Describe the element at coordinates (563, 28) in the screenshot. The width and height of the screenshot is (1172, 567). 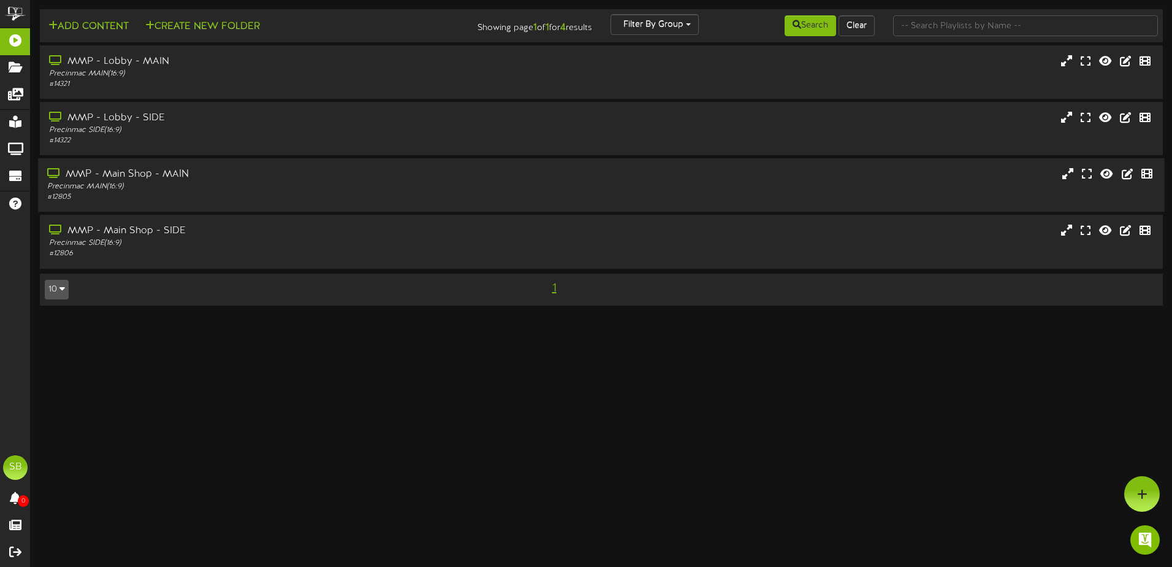
I see `strong: 4` at that location.